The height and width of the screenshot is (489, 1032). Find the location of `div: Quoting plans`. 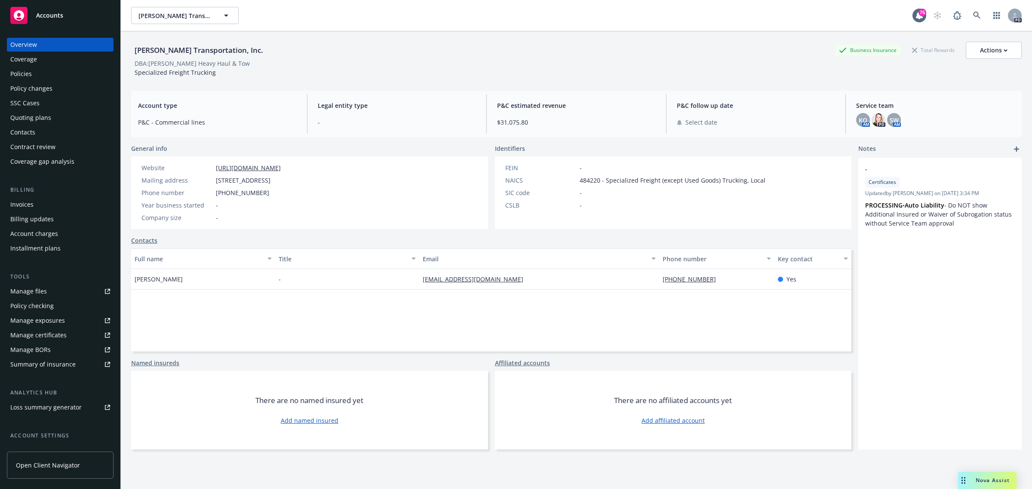

div: Quoting plans is located at coordinates (31, 118).